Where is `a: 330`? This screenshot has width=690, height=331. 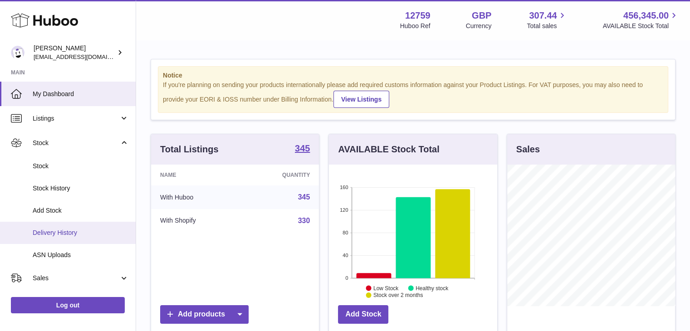 a: 330 is located at coordinates (304, 220).